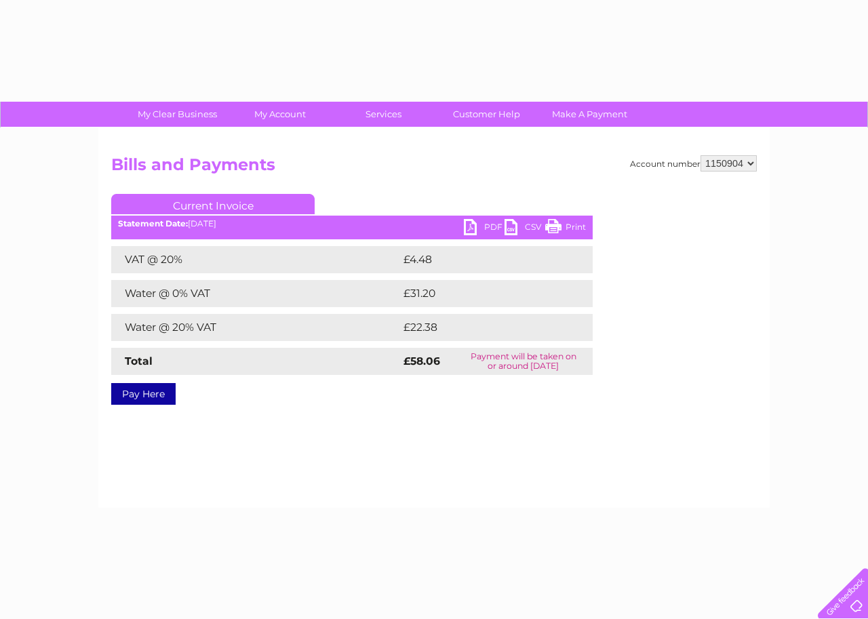 Image resolution: width=868 pixels, height=619 pixels. Describe the element at coordinates (256, 328) in the screenshot. I see `td: Water @ 20% VAT` at that location.